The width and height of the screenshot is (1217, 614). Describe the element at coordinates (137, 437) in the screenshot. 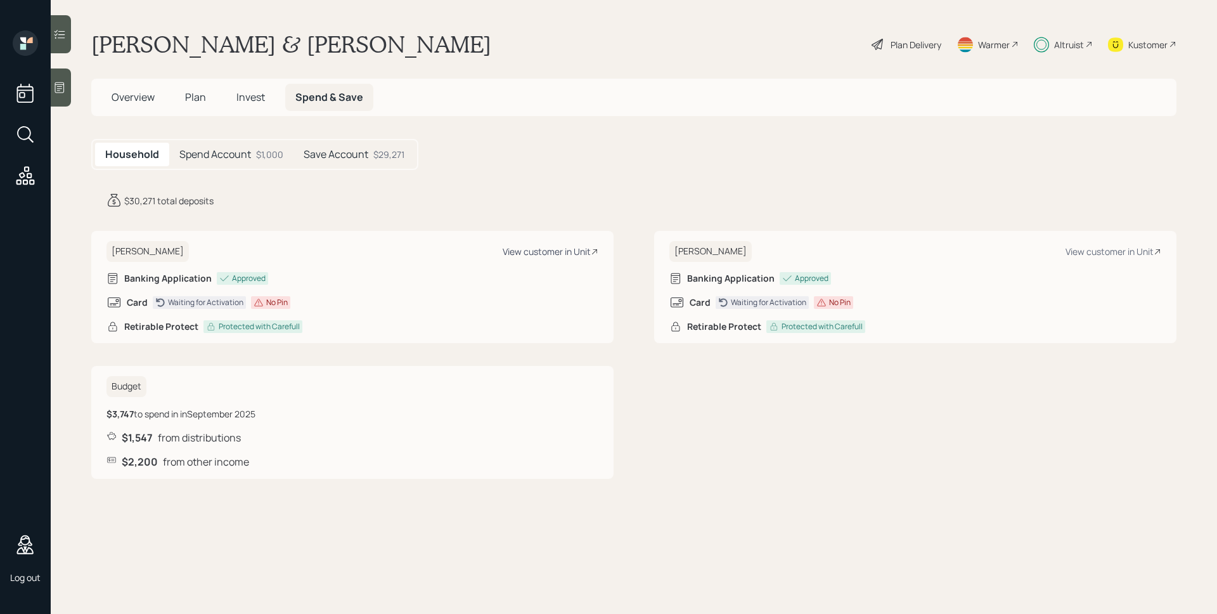

I see `b: $1,547` at that location.